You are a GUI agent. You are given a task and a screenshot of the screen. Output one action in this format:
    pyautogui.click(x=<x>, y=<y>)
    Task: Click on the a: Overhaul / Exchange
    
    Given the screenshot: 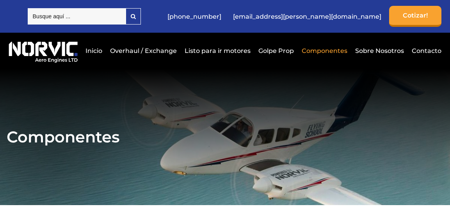 What is the action you would take?
    pyautogui.click(x=143, y=51)
    